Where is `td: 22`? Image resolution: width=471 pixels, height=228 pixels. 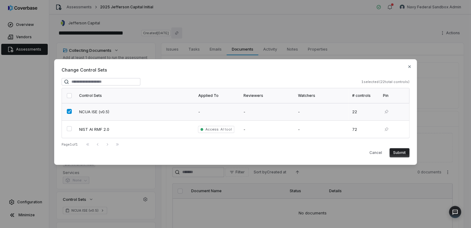
td: 22 is located at coordinates (364, 111).